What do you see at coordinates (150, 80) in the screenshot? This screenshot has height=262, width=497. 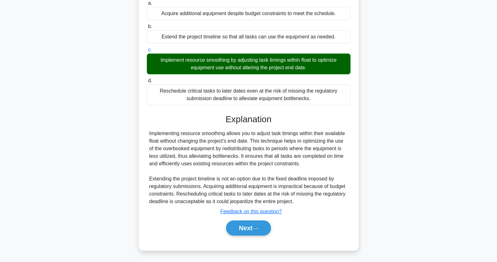 I see `span: d.` at bounding box center [150, 80].